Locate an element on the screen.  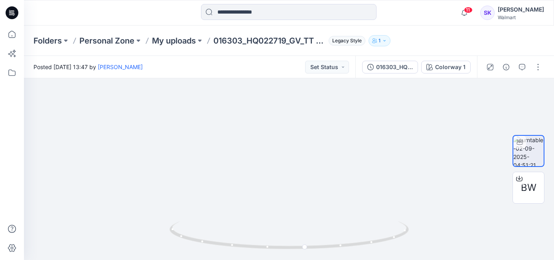
img: turntable-02-09-2025-04:51:21 is located at coordinates (529, 151).